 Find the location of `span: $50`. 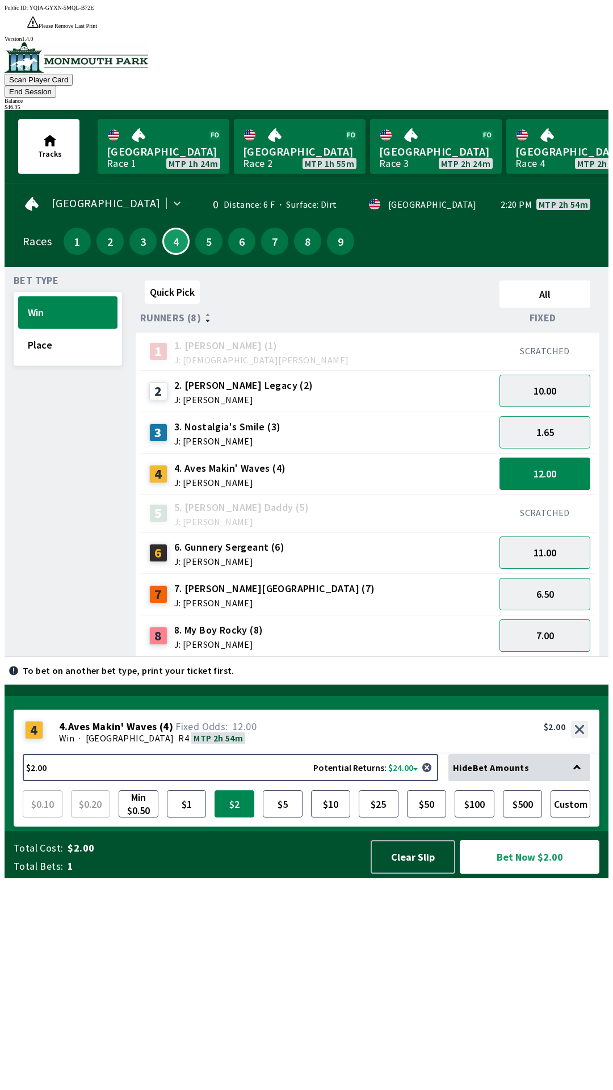

span: $50 is located at coordinates (427, 804).